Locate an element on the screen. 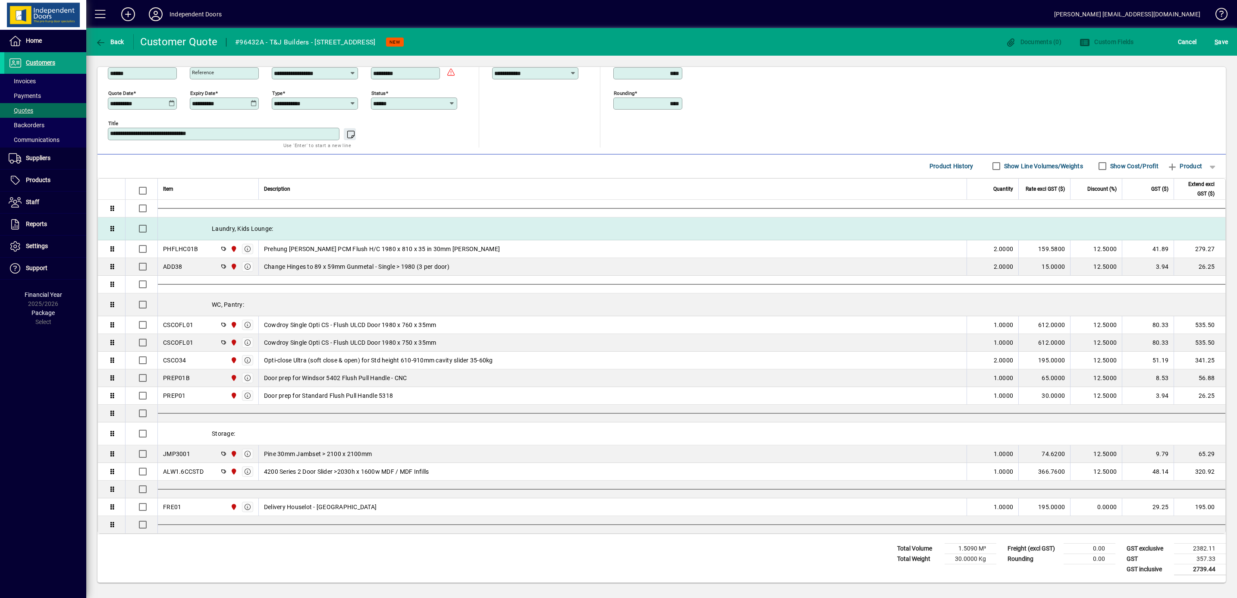 The height and width of the screenshot is (598, 1237). td: 51.19 is located at coordinates (1148, 360).